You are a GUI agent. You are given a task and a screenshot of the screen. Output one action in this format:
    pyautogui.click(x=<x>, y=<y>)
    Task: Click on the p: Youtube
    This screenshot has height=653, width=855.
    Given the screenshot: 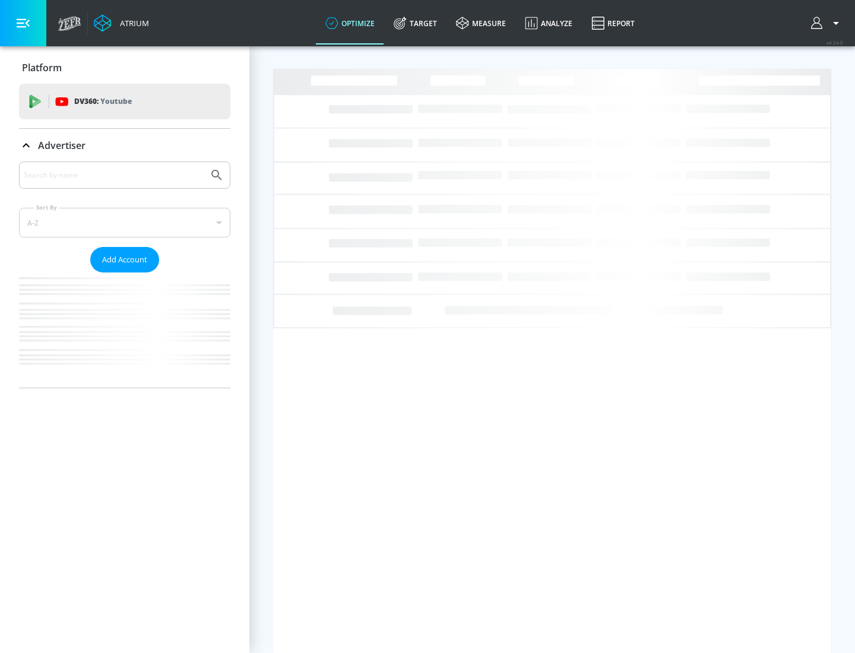 What is the action you would take?
    pyautogui.click(x=116, y=101)
    